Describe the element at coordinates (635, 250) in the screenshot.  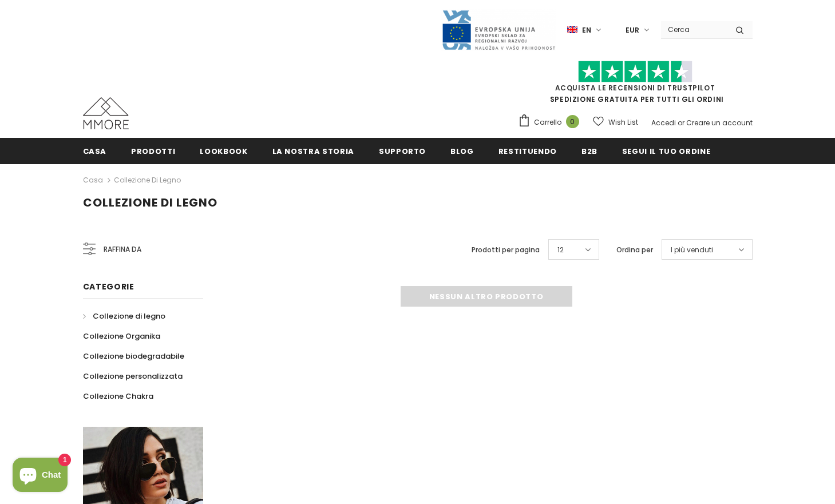
I see `label: Ordina per` at that location.